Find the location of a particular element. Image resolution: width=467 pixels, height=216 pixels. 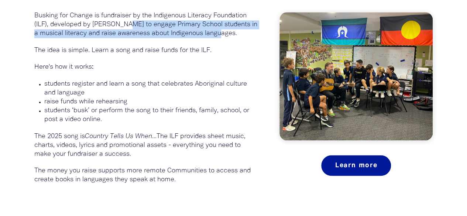

p: The 2025 song is The ILF provides sheet music, charts, videos, lyrics and promotional assets - ev... is located at coordinates (146, 146).